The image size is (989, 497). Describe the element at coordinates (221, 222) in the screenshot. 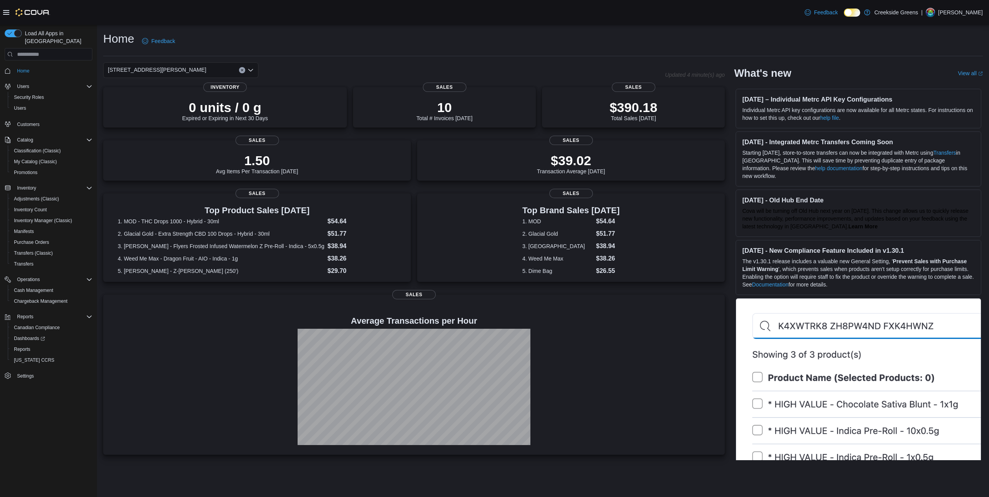

I see `dt: 1. MOD - THC Drops 1000 - Hybrid - 30ml` at that location.